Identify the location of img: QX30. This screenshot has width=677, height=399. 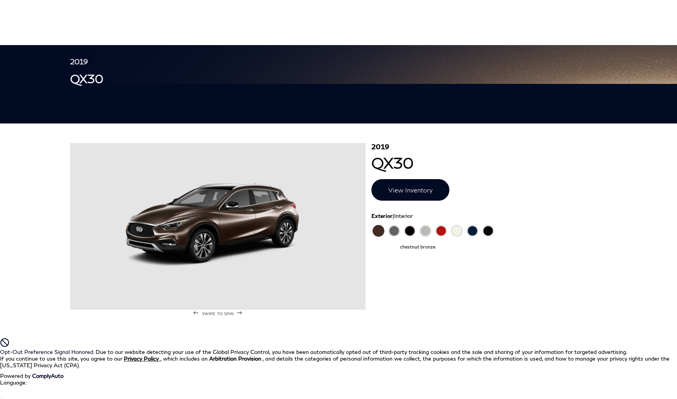
(218, 226).